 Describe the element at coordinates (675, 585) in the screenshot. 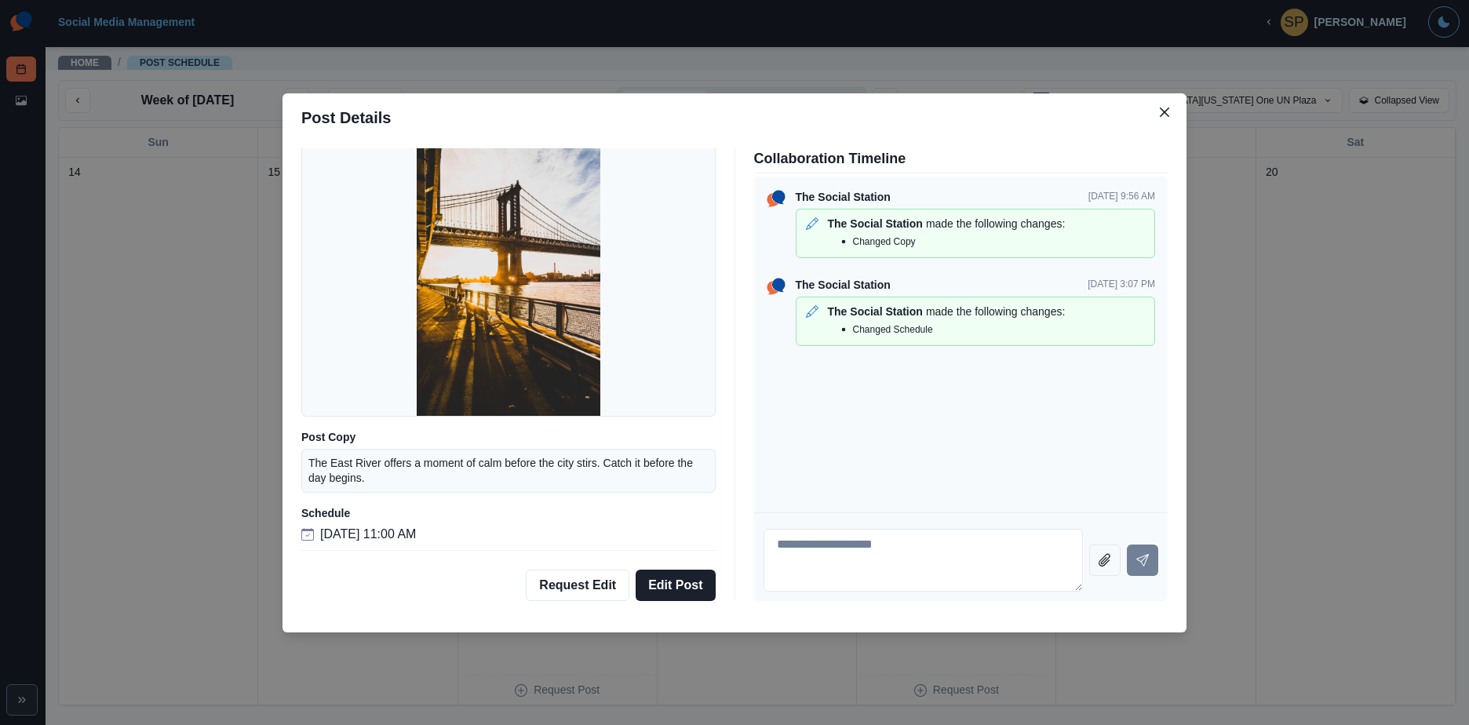

I see `button: Edit Post` at that location.